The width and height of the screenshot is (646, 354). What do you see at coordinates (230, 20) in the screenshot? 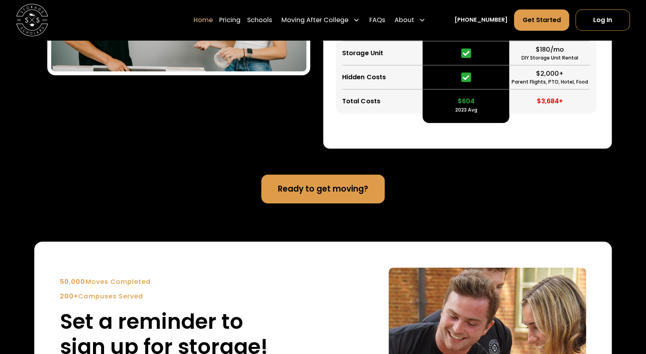
I see `a: Pricing` at bounding box center [230, 20].